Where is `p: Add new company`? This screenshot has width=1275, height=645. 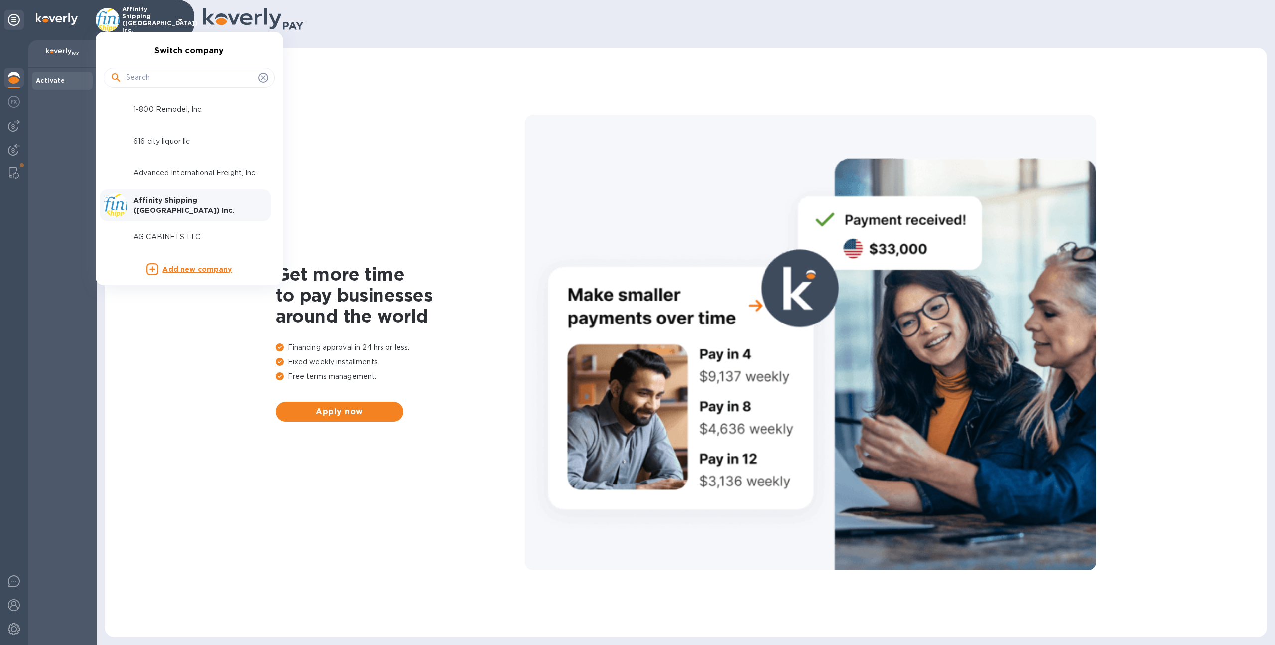
p: Add new company is located at coordinates (197, 269).